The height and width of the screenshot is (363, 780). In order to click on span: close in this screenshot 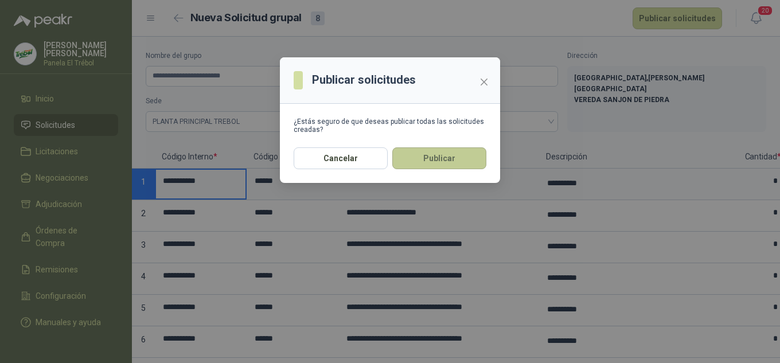, I will do `click(484, 82)`.